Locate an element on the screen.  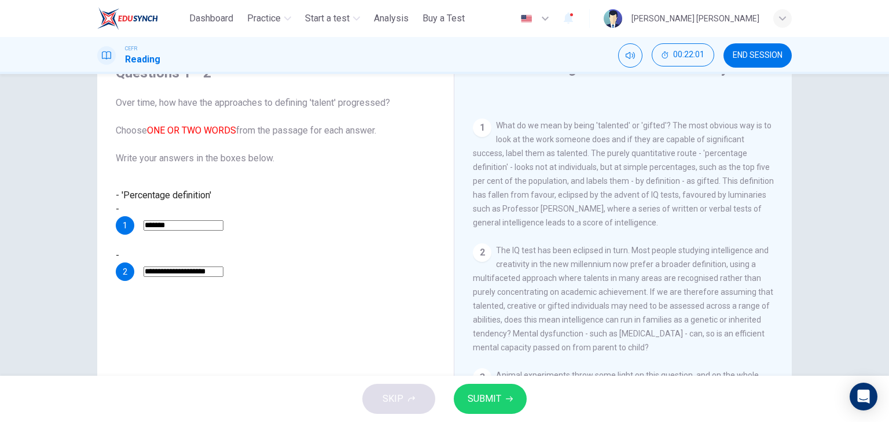
span: 1 is located at coordinates (125, 226).